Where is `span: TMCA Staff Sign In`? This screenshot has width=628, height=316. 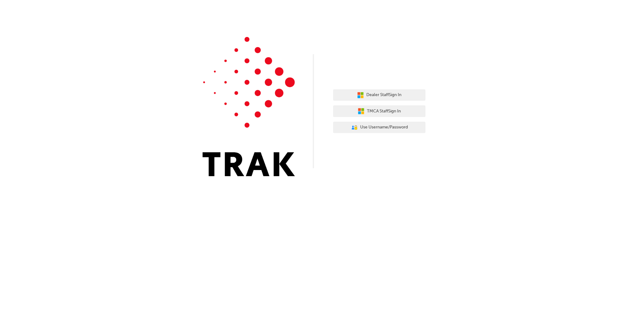
span: TMCA Staff Sign In is located at coordinates (384, 111).